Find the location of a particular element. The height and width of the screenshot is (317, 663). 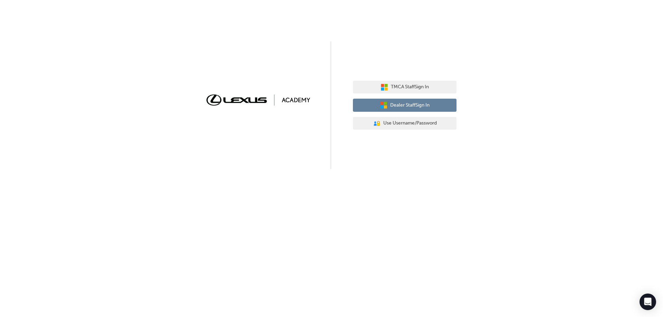

div: Open Intercom Messenger is located at coordinates (647, 302).